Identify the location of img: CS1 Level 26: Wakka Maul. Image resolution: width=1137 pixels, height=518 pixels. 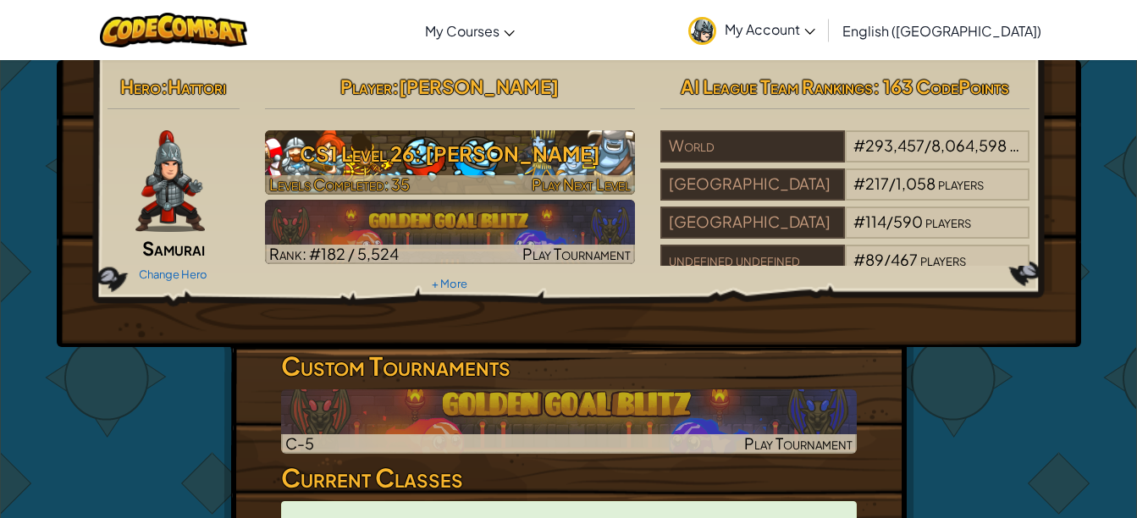
(450, 163).